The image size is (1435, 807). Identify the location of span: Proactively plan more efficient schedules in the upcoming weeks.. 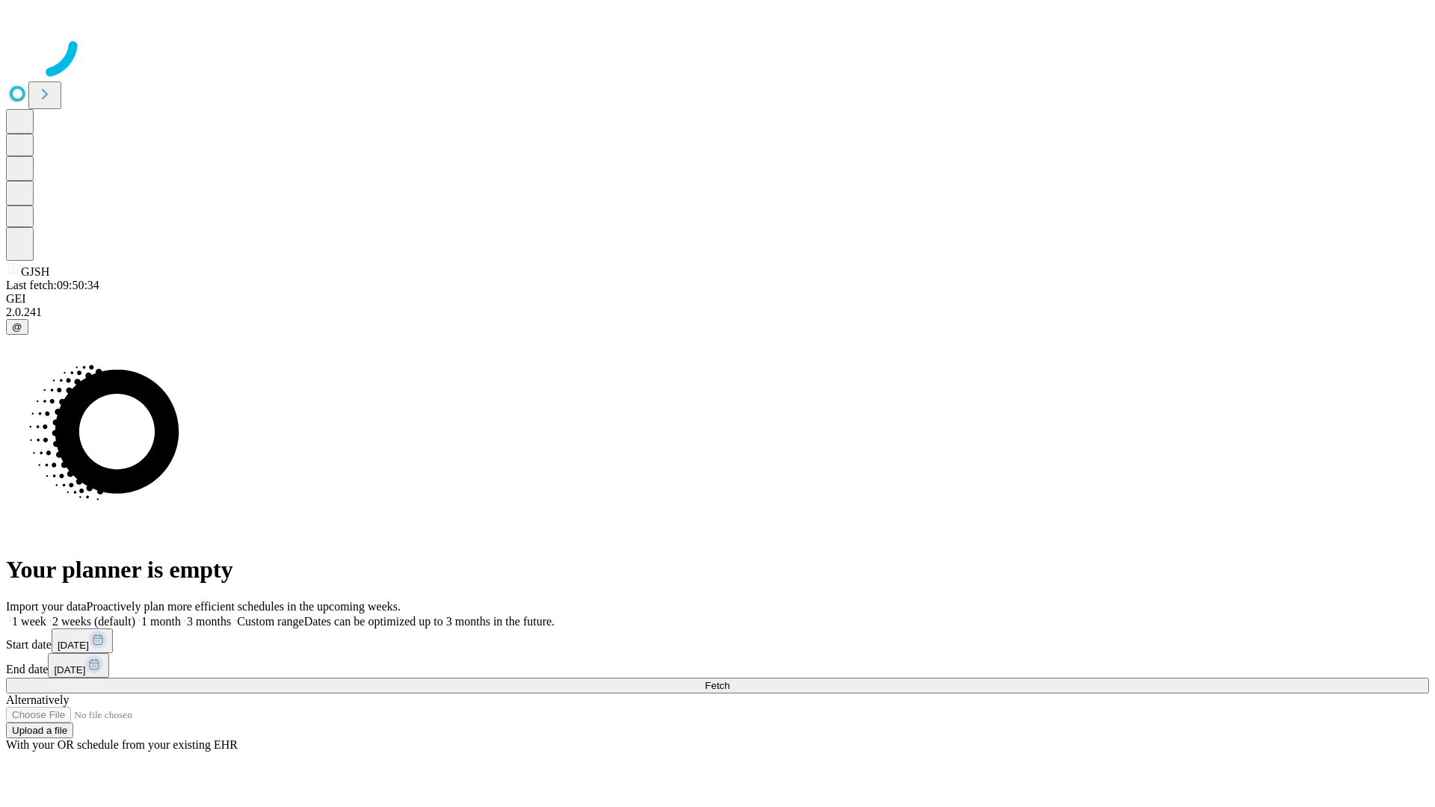
(244, 606).